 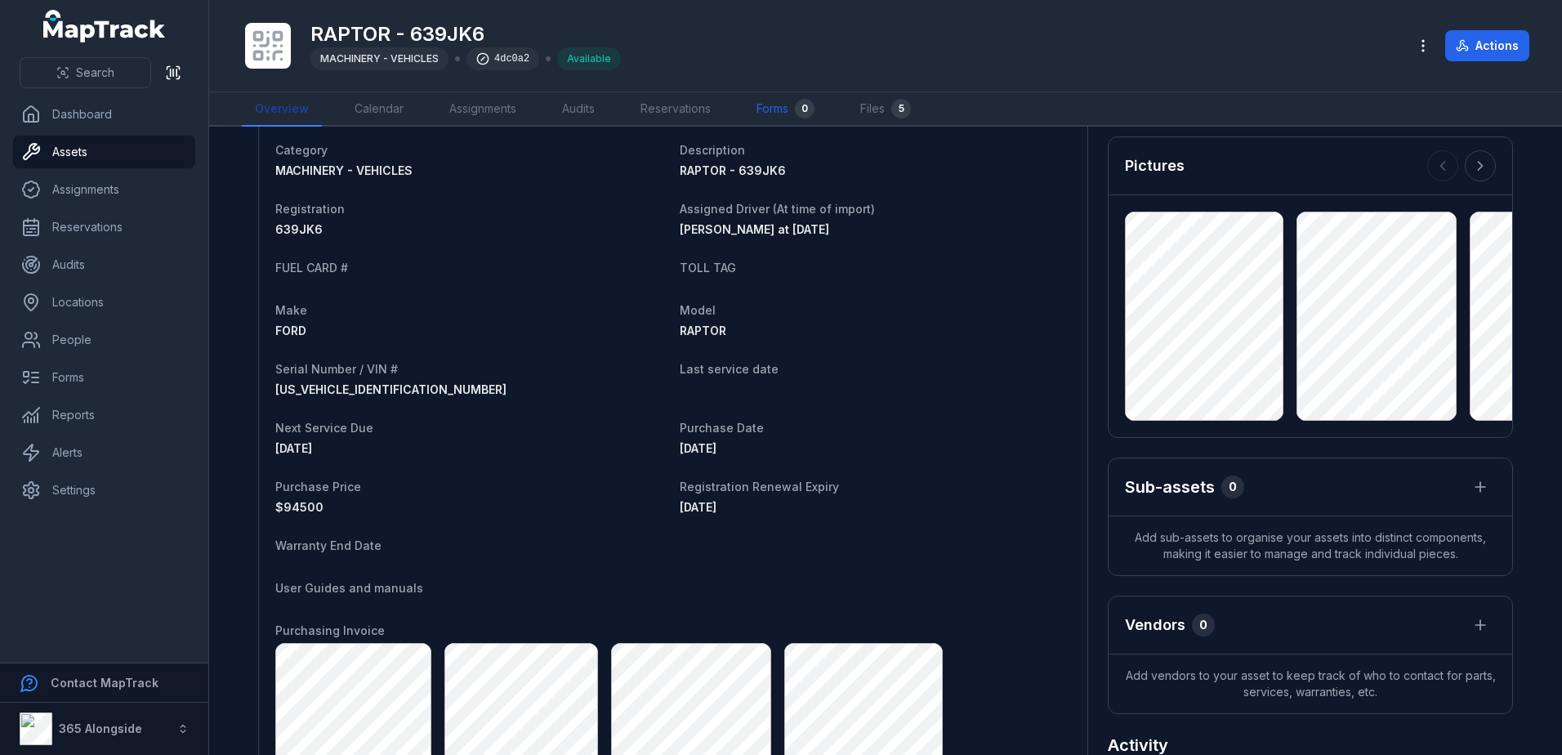 What do you see at coordinates (1311, 684) in the screenshot?
I see `span: Add vendors to your asset to keep track of who to contact for parts, services, warranties, etc.` at bounding box center [1311, 684].